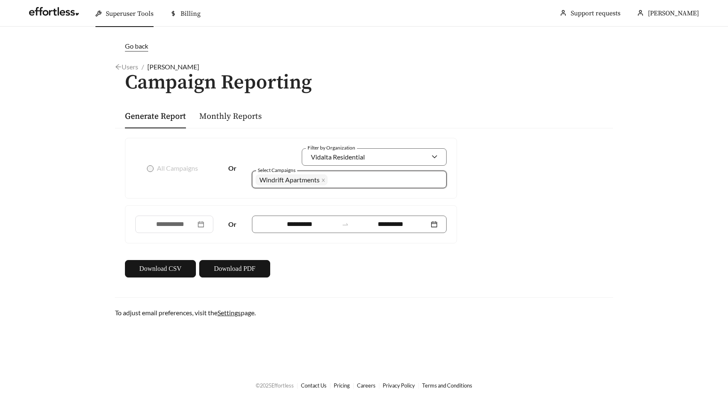 This screenshot has height=400, width=728. Describe the element at coordinates (342, 385) in the screenshot. I see `a: Pricing` at that location.